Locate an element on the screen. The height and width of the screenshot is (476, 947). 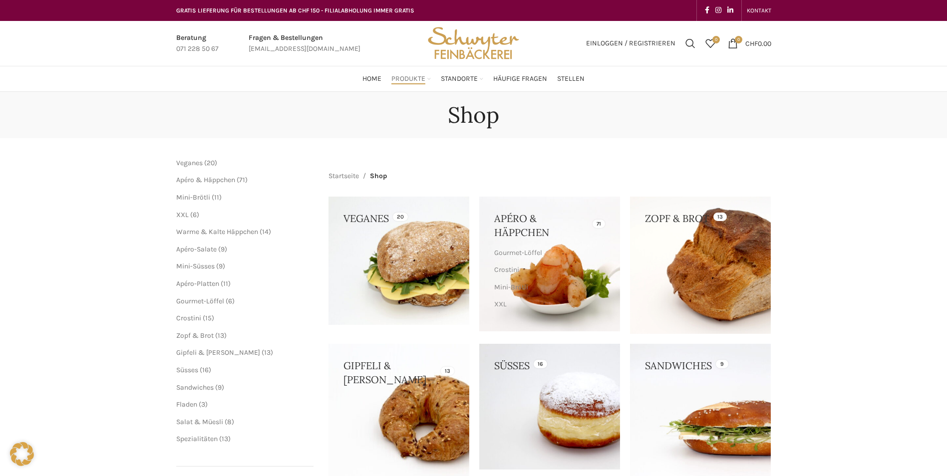
span: Zopf & Brot is located at coordinates (195, 336).